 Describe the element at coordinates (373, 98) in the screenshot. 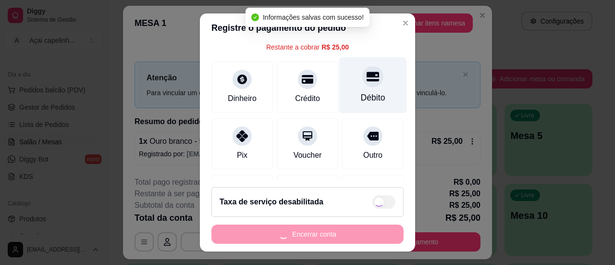

I see `div: Débito` at that location.